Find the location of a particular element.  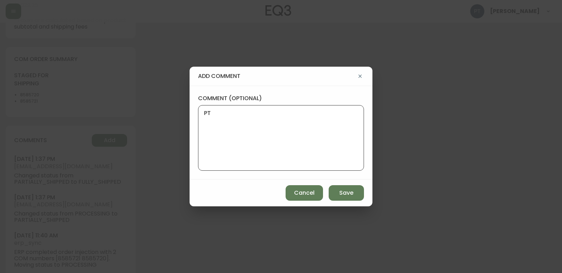

h4: add comment is located at coordinates (277, 76).